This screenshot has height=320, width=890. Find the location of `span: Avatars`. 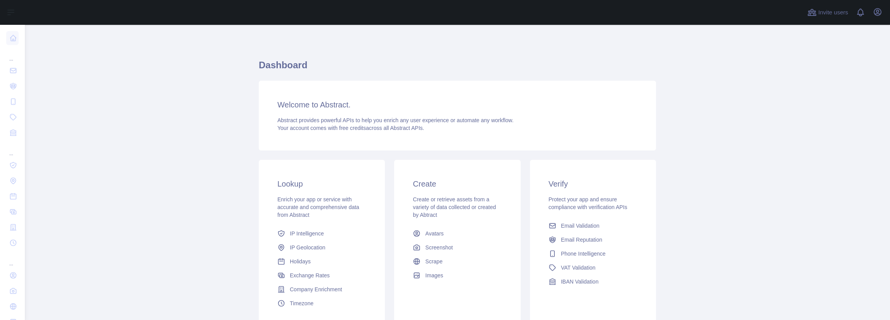

span: Avatars is located at coordinates (434, 234).